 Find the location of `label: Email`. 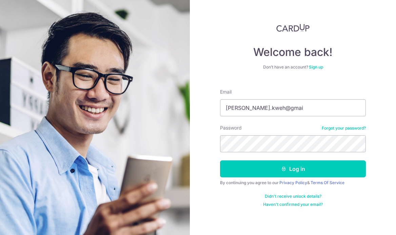

label: Email is located at coordinates (226, 92).